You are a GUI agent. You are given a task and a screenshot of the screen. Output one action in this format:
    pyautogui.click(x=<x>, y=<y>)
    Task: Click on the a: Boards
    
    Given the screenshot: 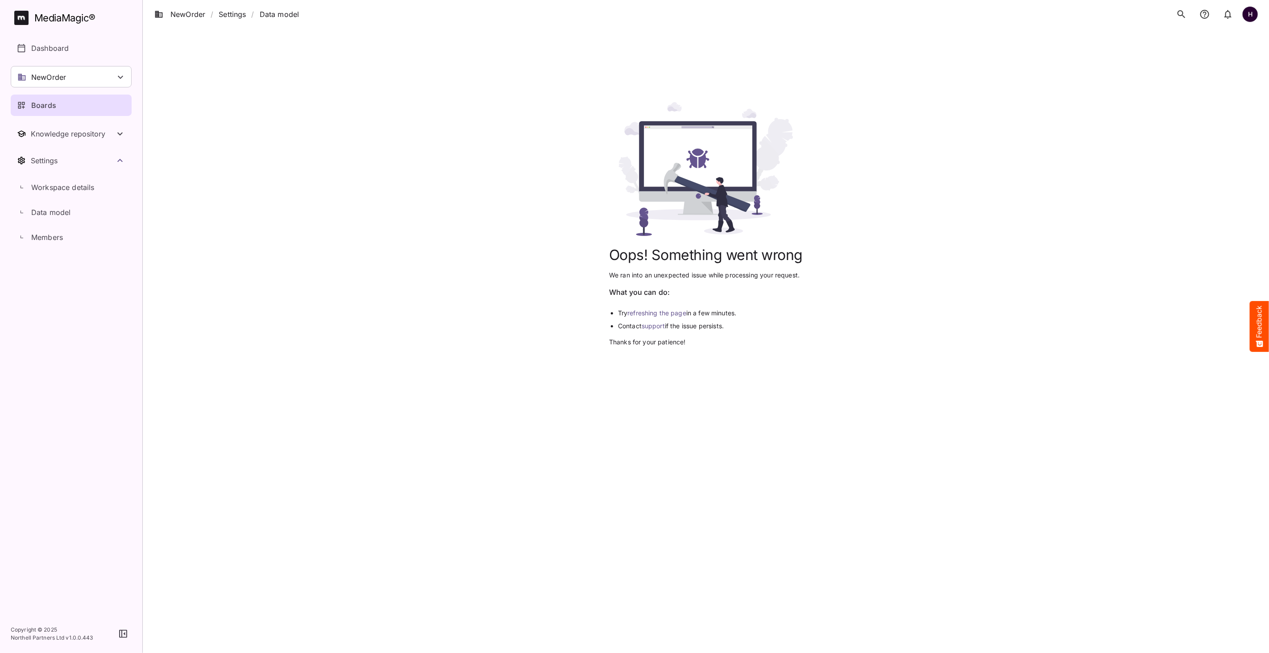 What is the action you would take?
    pyautogui.click(x=71, y=105)
    